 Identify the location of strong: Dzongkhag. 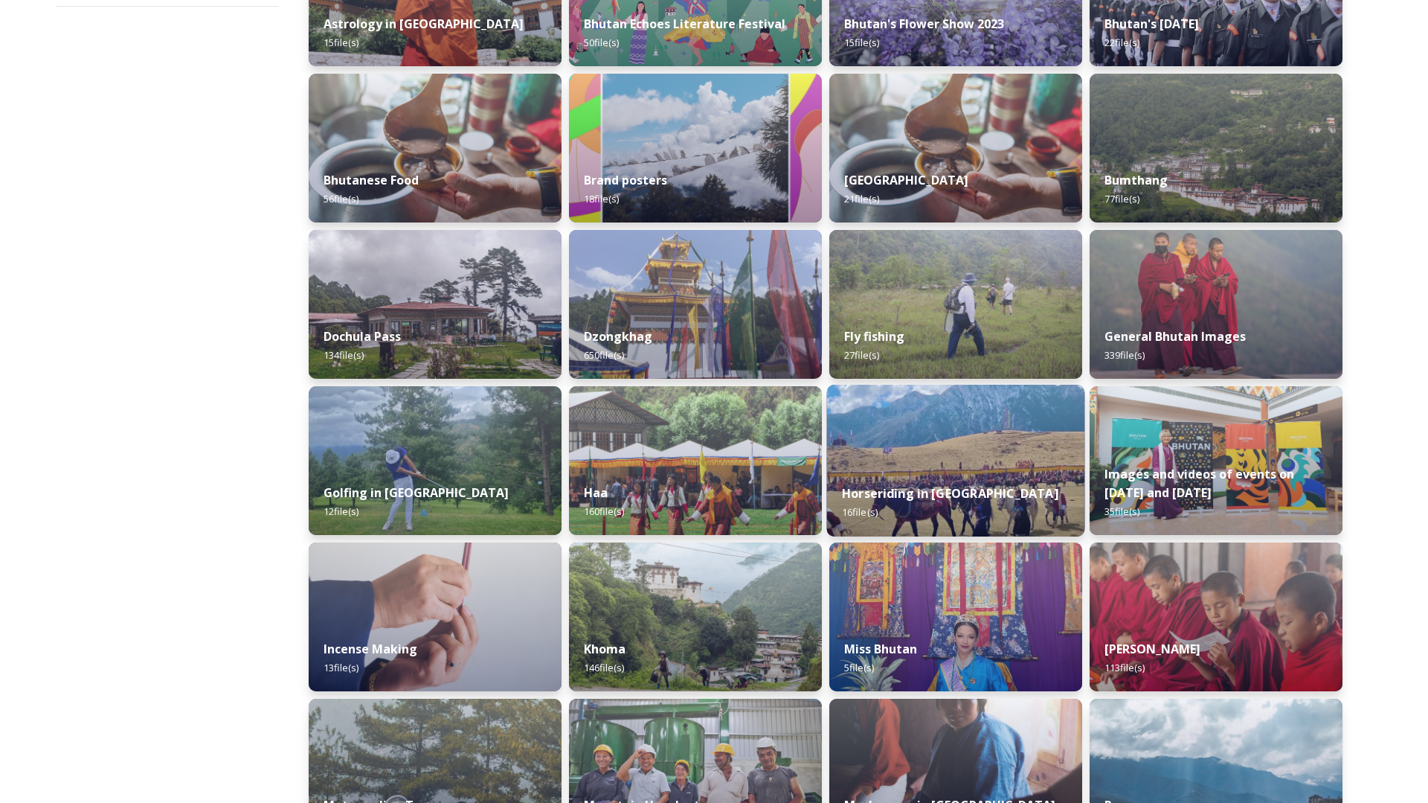
(618, 336).